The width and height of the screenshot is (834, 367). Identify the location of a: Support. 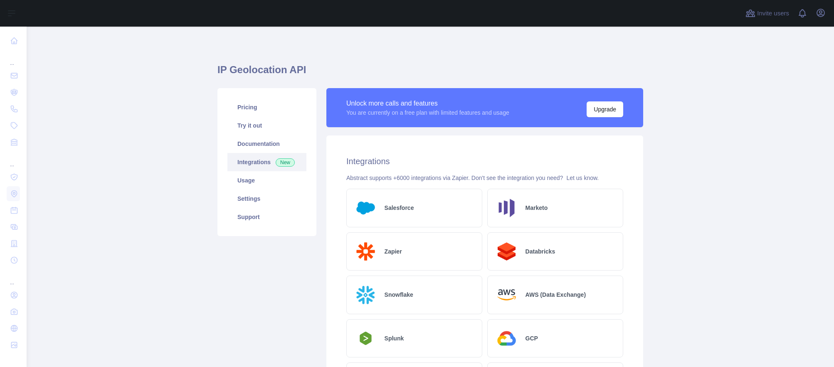
(267, 217).